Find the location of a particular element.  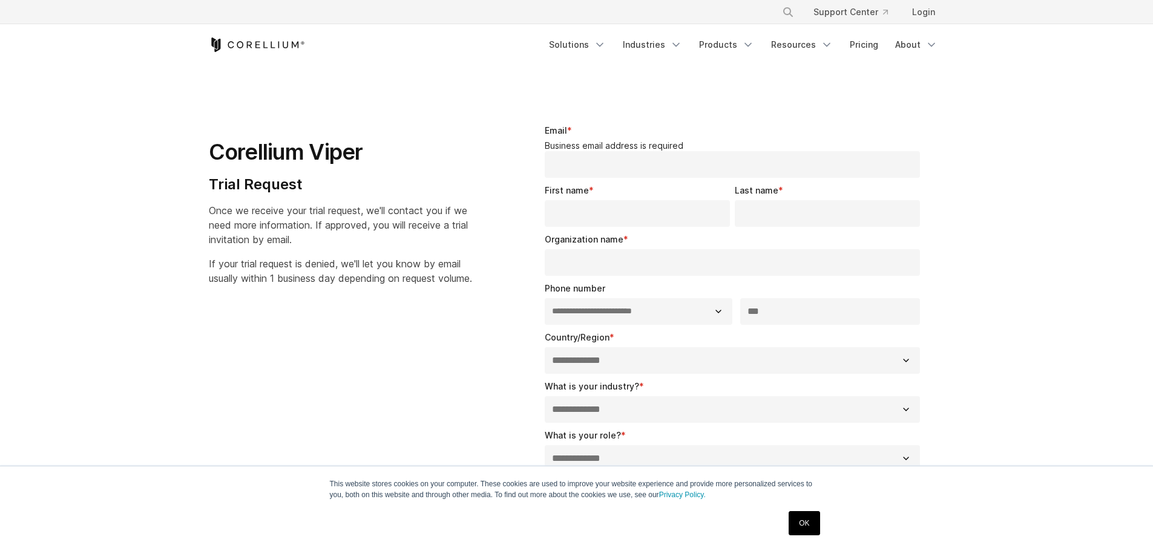

span: Once we receive your trial request, we'll contact you if we need more information. If approved, y... is located at coordinates (338, 225).